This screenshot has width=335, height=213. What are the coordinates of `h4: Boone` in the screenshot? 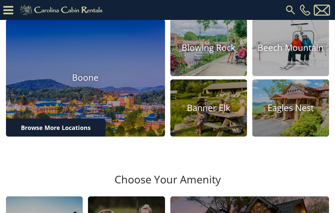 It's located at (85, 78).